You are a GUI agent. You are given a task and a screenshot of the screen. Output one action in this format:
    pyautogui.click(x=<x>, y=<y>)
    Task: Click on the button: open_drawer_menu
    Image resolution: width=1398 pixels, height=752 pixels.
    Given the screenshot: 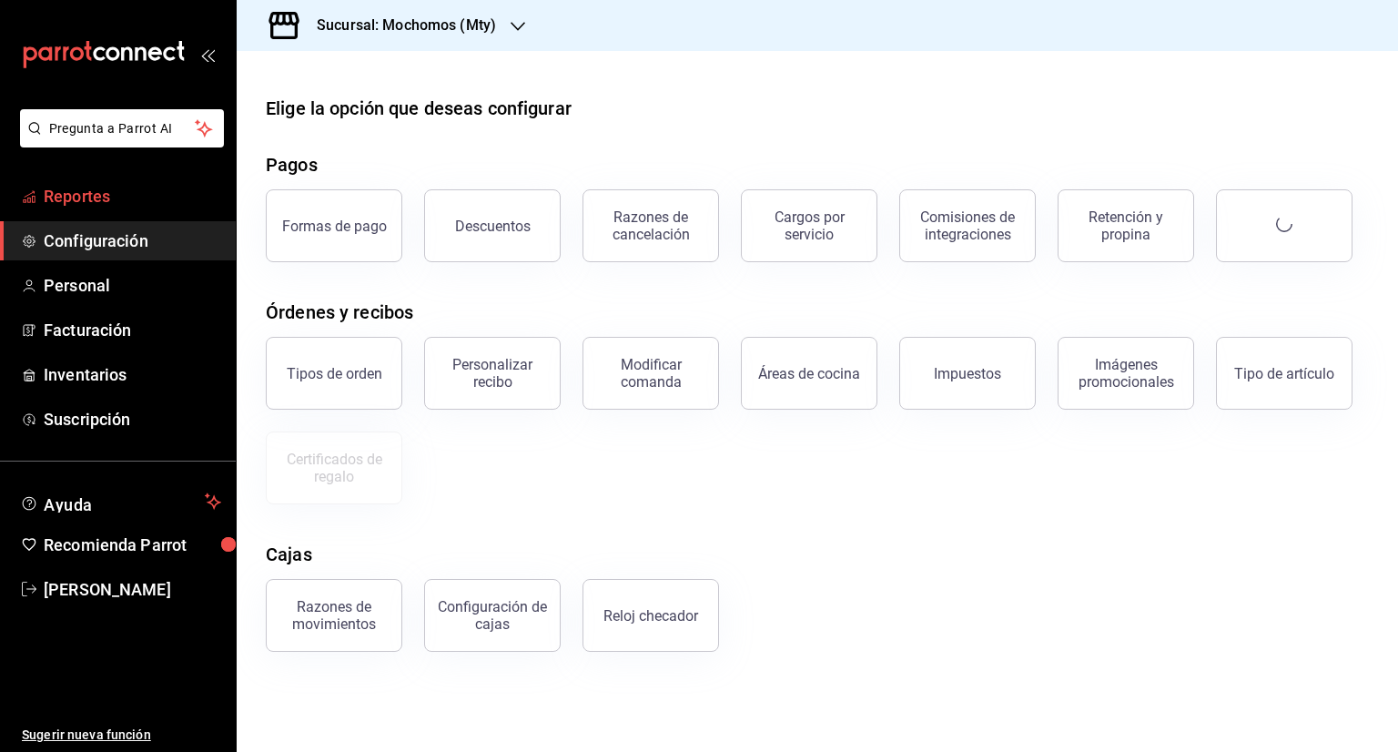 What is the action you would take?
    pyautogui.click(x=208, y=55)
    